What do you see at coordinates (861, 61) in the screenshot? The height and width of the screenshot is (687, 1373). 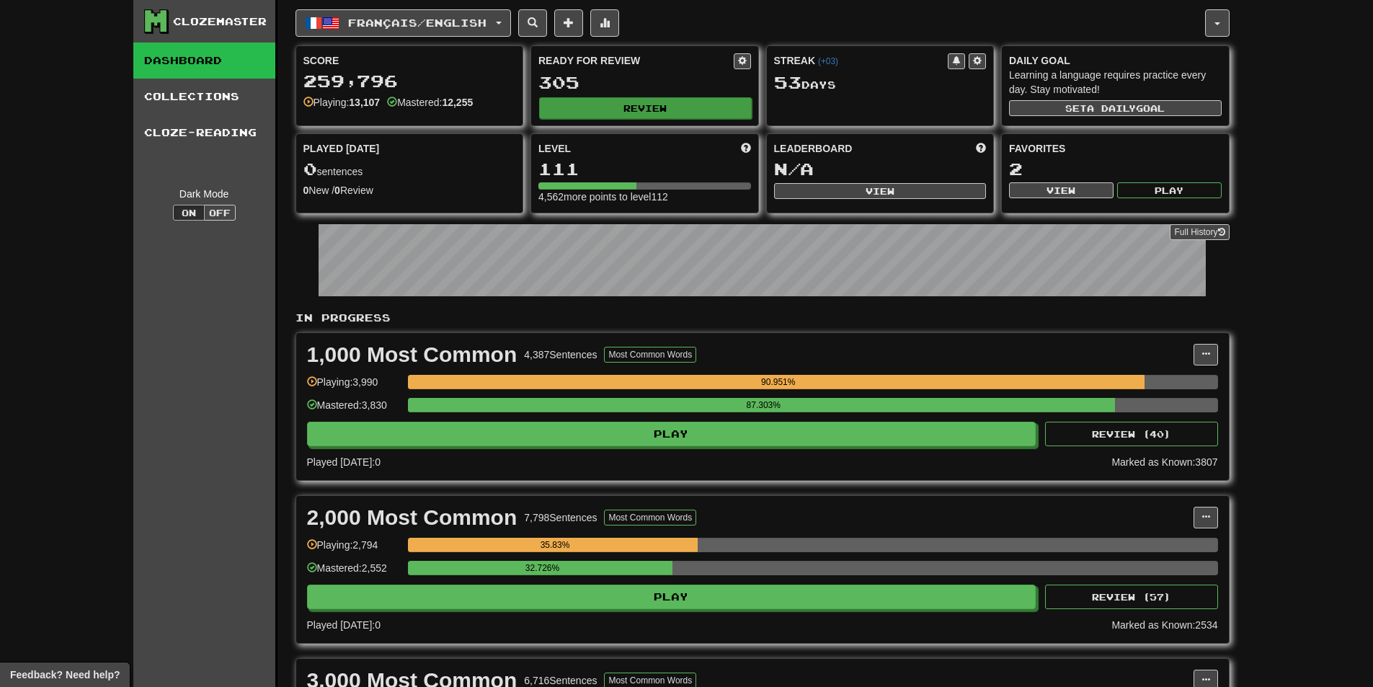 I see `div: Streak` at bounding box center [861, 61].